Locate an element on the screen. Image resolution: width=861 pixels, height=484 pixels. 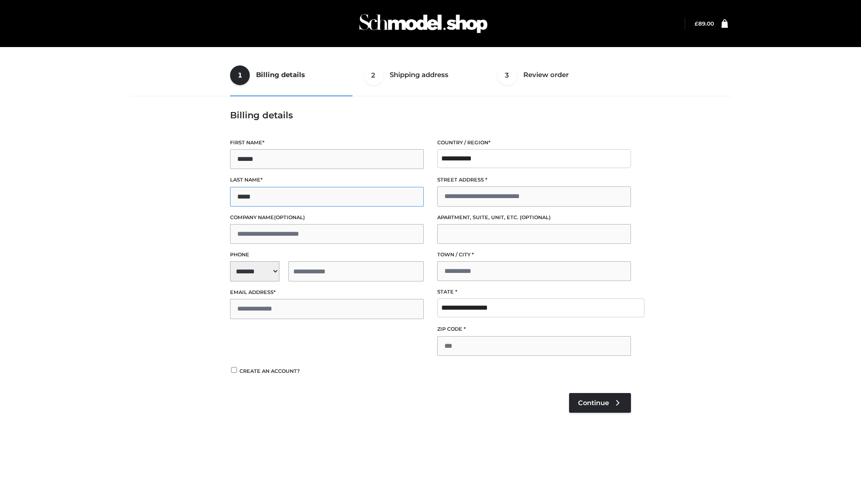
a: Schmodel Admin 964 is located at coordinates (423, 23).